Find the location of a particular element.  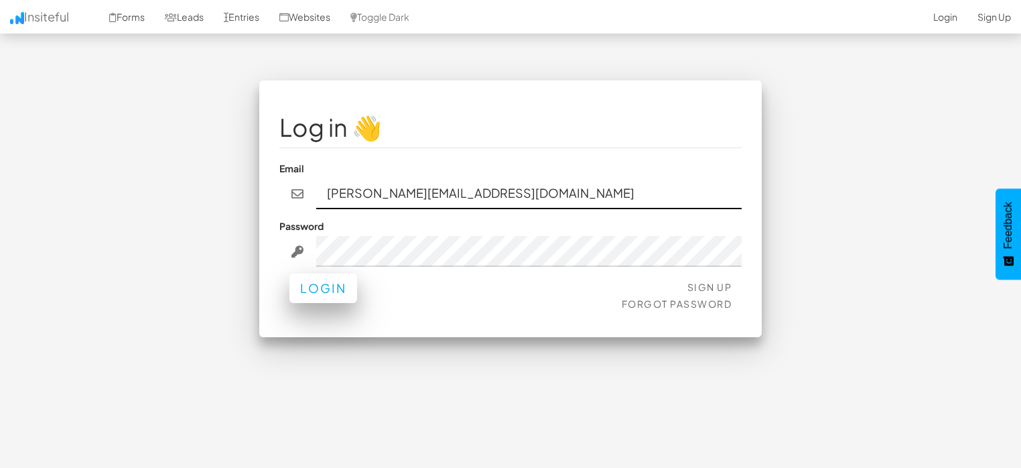

label: Password is located at coordinates (302, 226).